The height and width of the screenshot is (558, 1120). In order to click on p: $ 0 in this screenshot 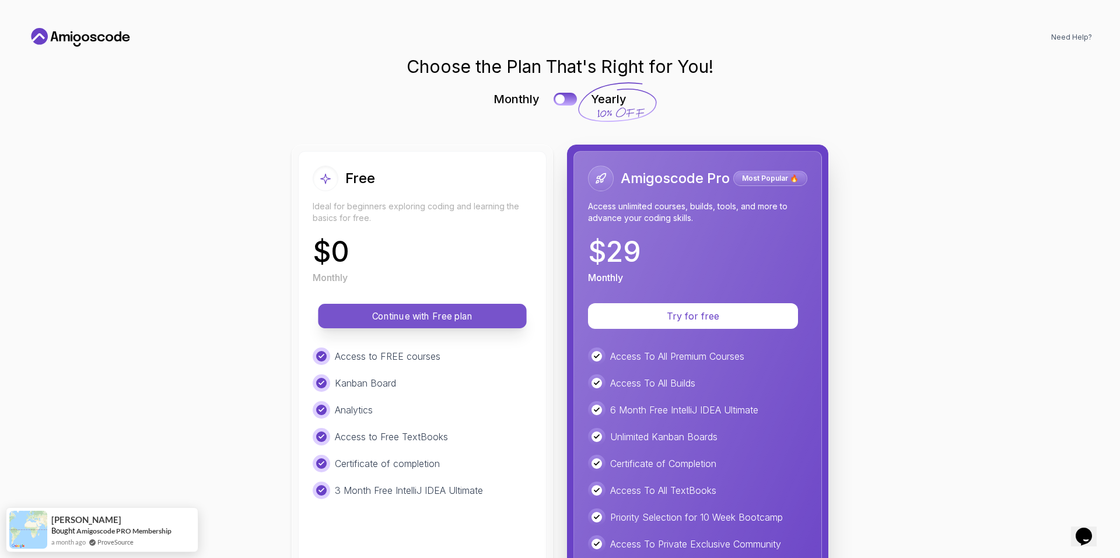, I will do `click(331, 252)`.